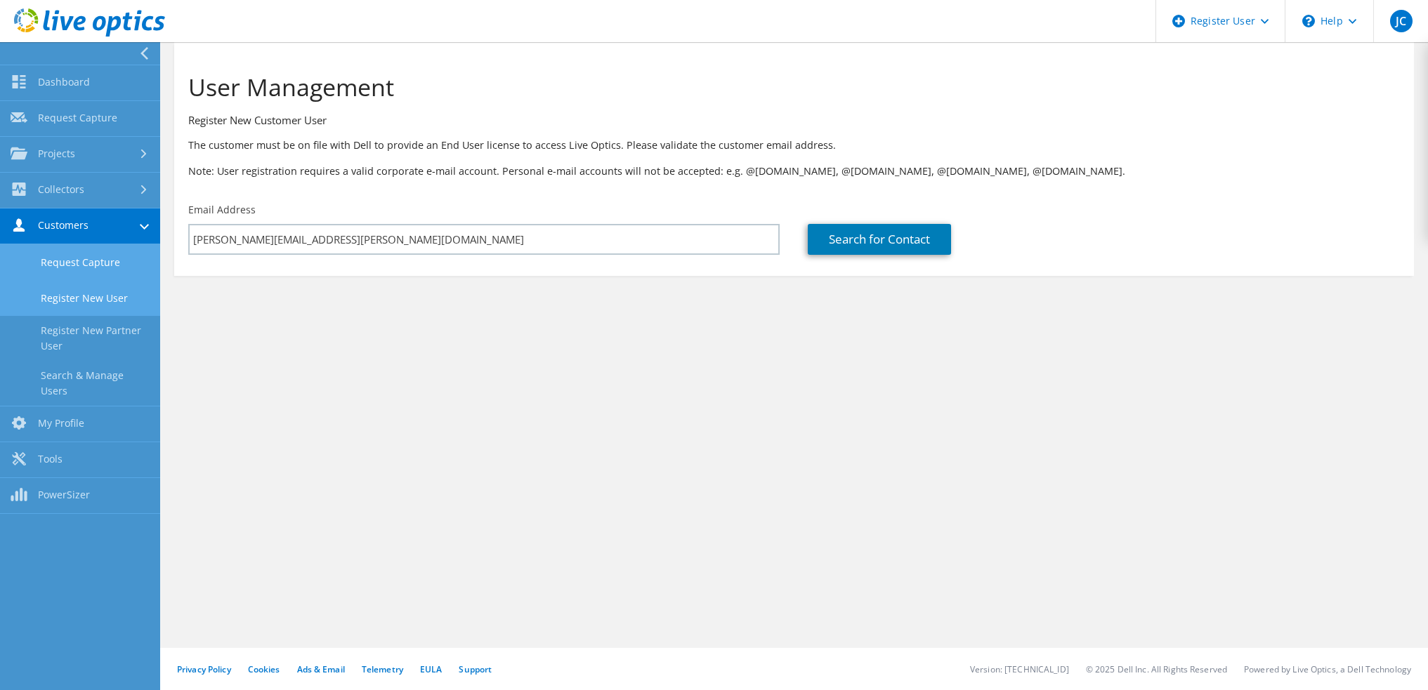 This screenshot has width=1428, height=690. What do you see at coordinates (321, 669) in the screenshot?
I see `a: Ads & Email` at bounding box center [321, 669].